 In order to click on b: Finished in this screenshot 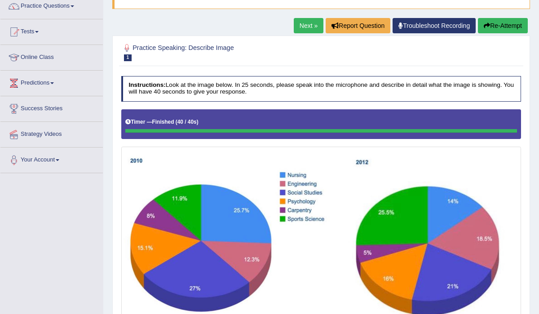, I will do `click(163, 122)`.